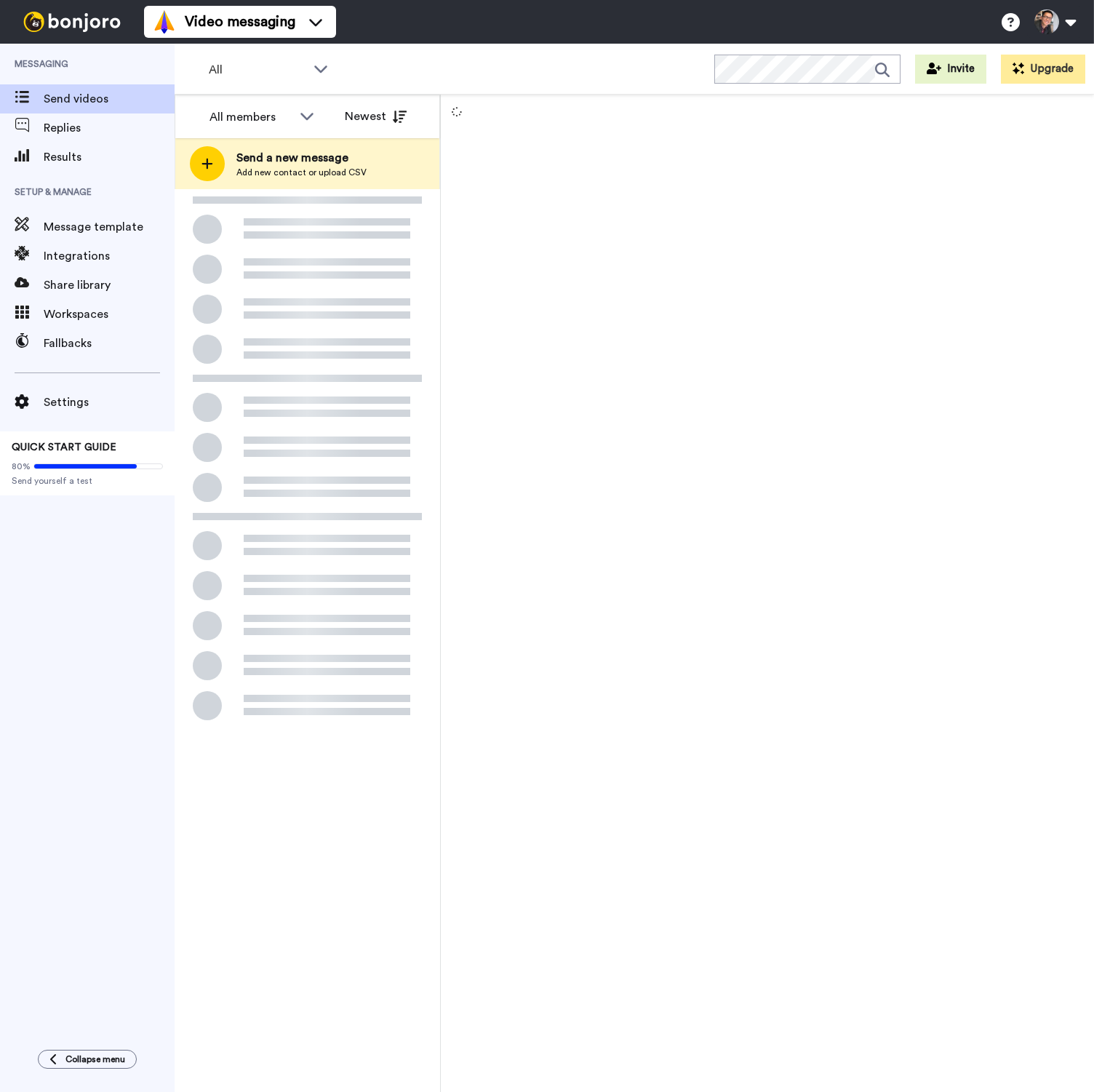  Describe the element at coordinates (72, 22) in the screenshot. I see `img: bj-logo-header-white.svg` at that location.